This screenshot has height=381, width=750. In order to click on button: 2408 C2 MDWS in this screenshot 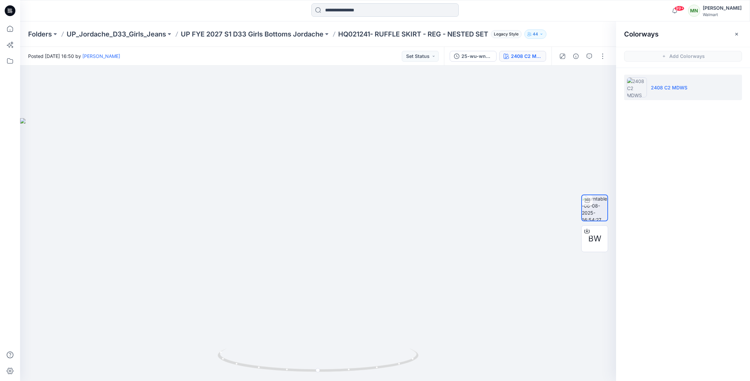, I will do `click(522, 56)`.